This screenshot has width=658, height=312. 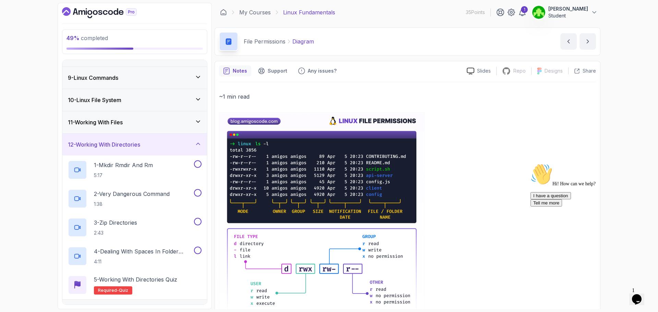 What do you see at coordinates (108, 291) in the screenshot?
I see `span: Required-` at bounding box center [108, 291].